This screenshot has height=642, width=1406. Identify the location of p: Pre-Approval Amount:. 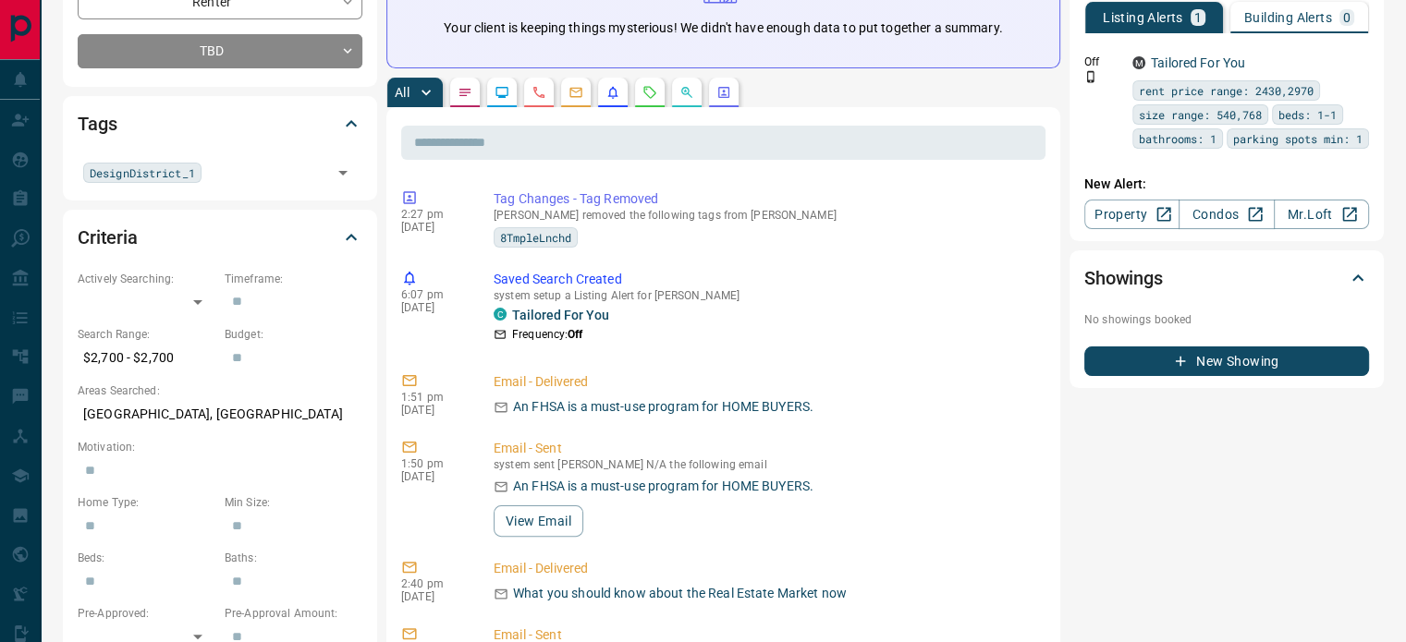
(293, 614).